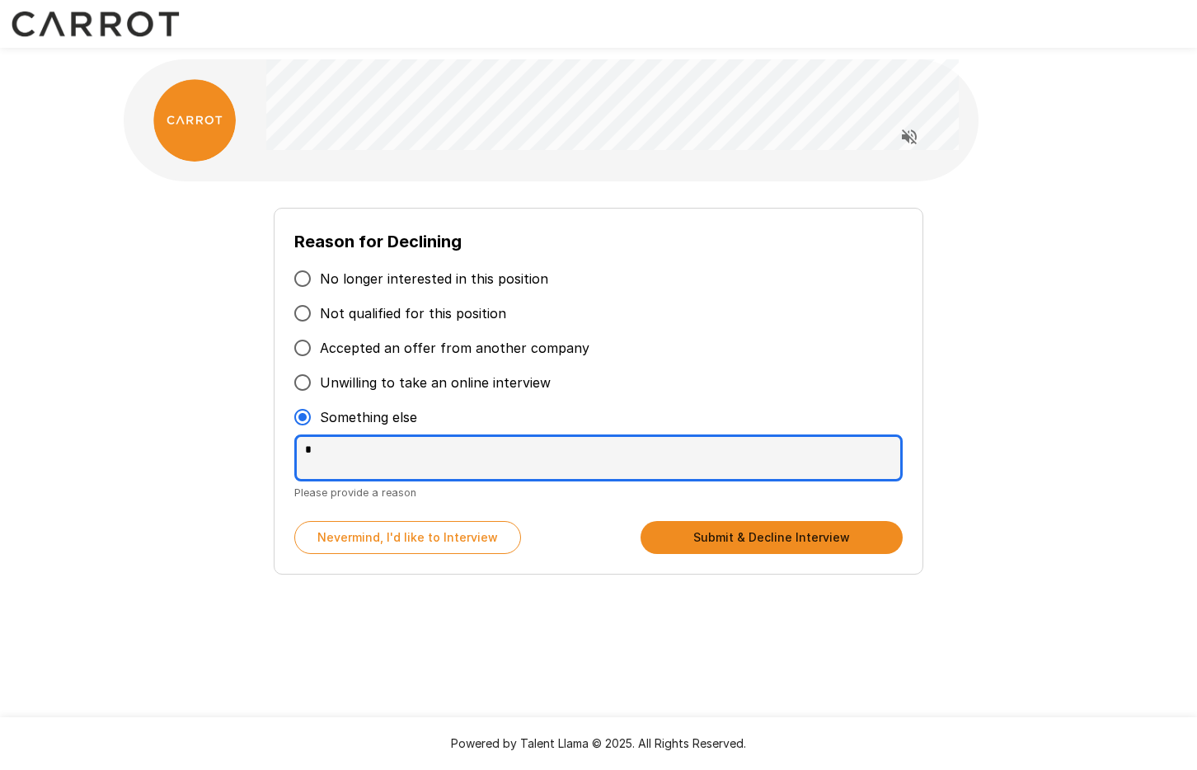 This screenshot has width=1197, height=770. Describe the element at coordinates (413, 313) in the screenshot. I see `span: Not qualified for this position` at that location.